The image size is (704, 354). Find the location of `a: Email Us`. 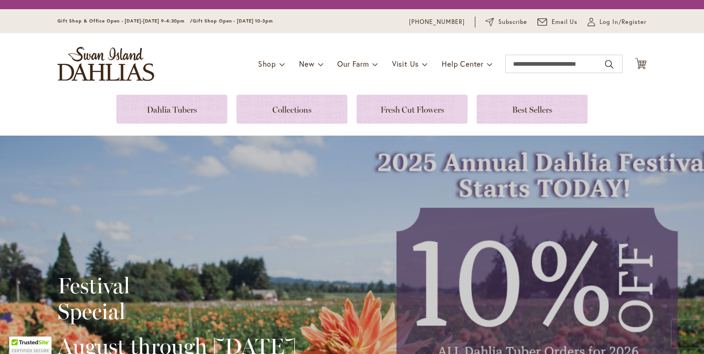

a: Email Us is located at coordinates (558, 22).